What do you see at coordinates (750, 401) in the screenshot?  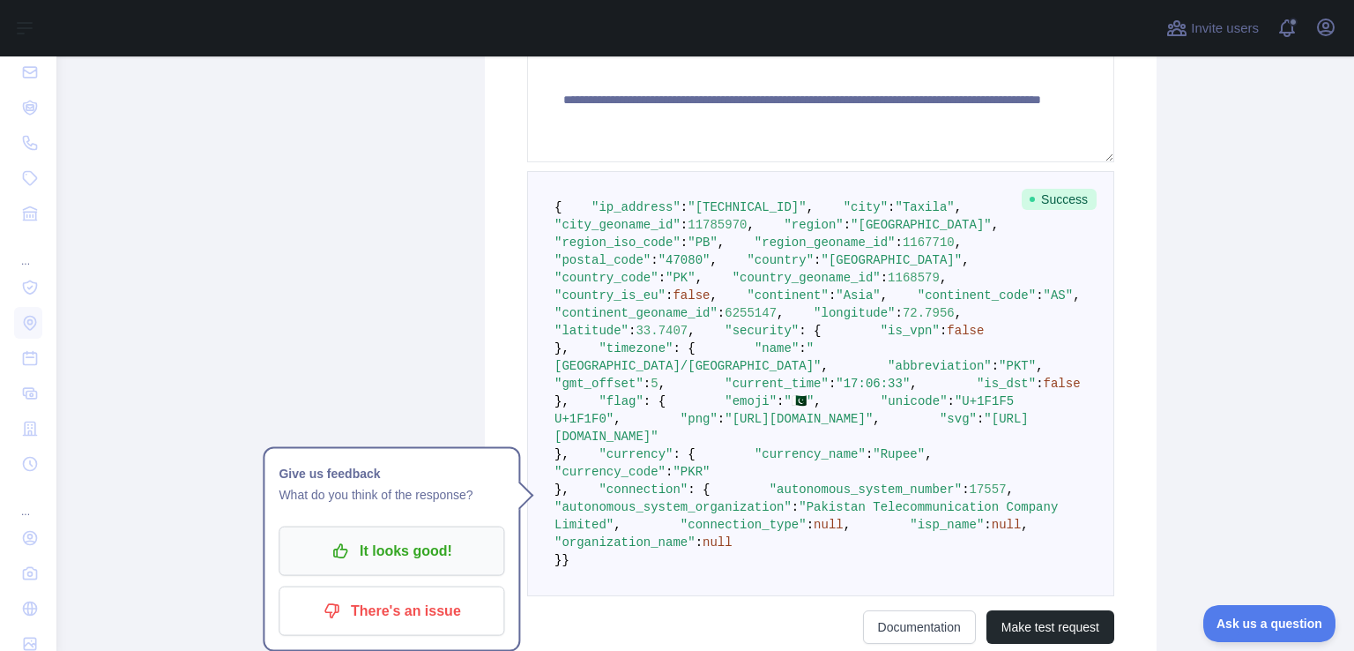 I see `span: "emoji"` at bounding box center [750, 401].